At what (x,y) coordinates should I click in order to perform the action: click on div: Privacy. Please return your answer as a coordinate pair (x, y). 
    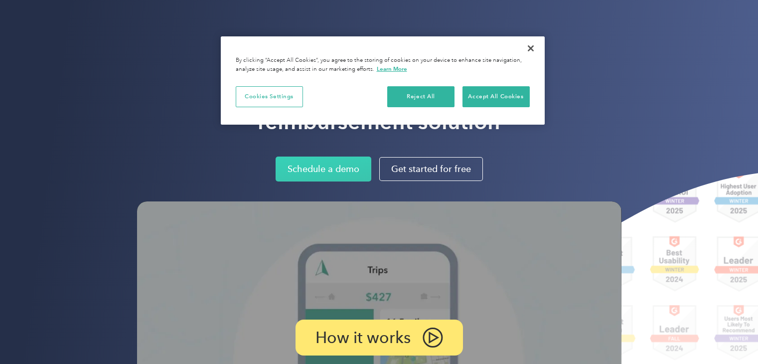
    Looking at the image, I should click on (383, 80).